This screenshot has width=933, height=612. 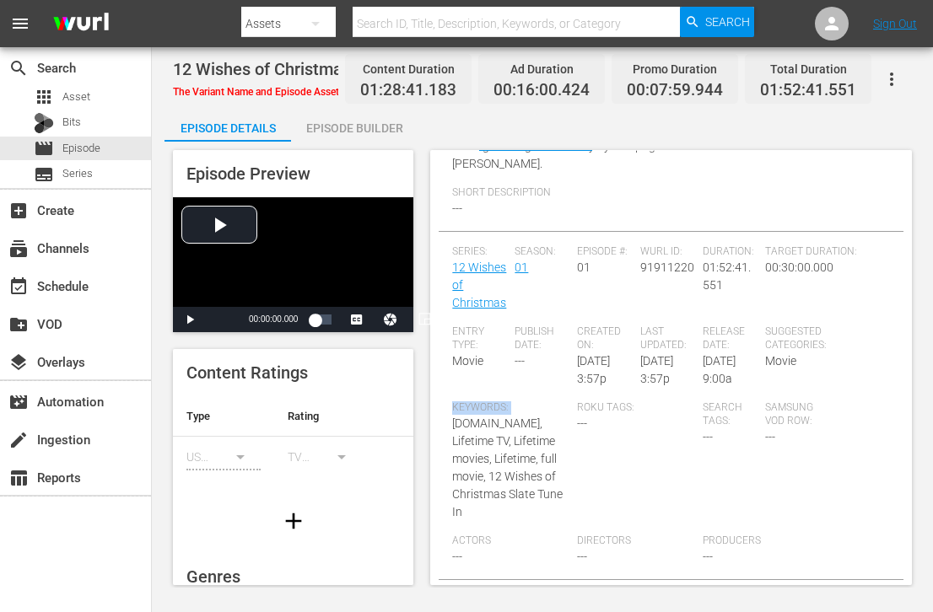 I want to click on span: Episode Preview, so click(x=248, y=174).